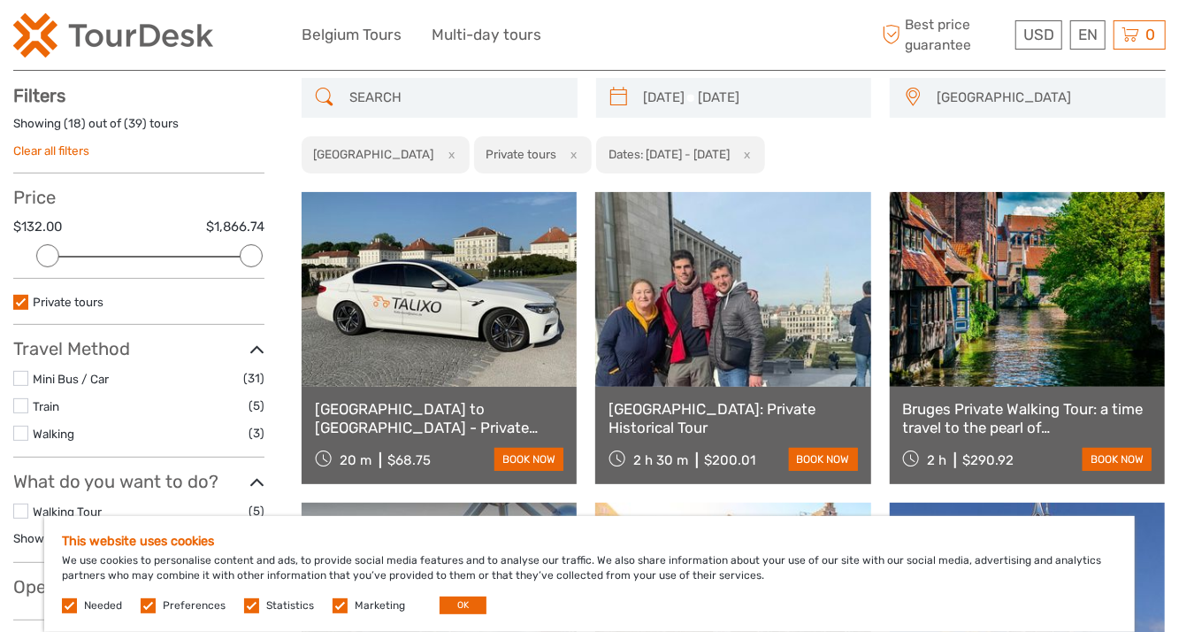 The image size is (1179, 632). Describe the element at coordinates (214, 38) in the screenshot. I see `button: Open LiveChat chat widget` at that location.